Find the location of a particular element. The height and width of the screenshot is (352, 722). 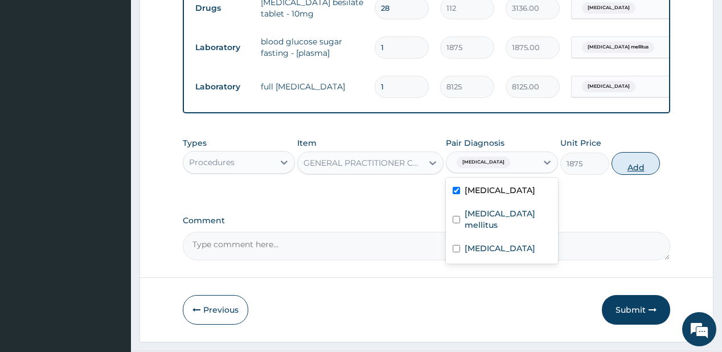

label: Pair Diagnosis is located at coordinates (475, 143).